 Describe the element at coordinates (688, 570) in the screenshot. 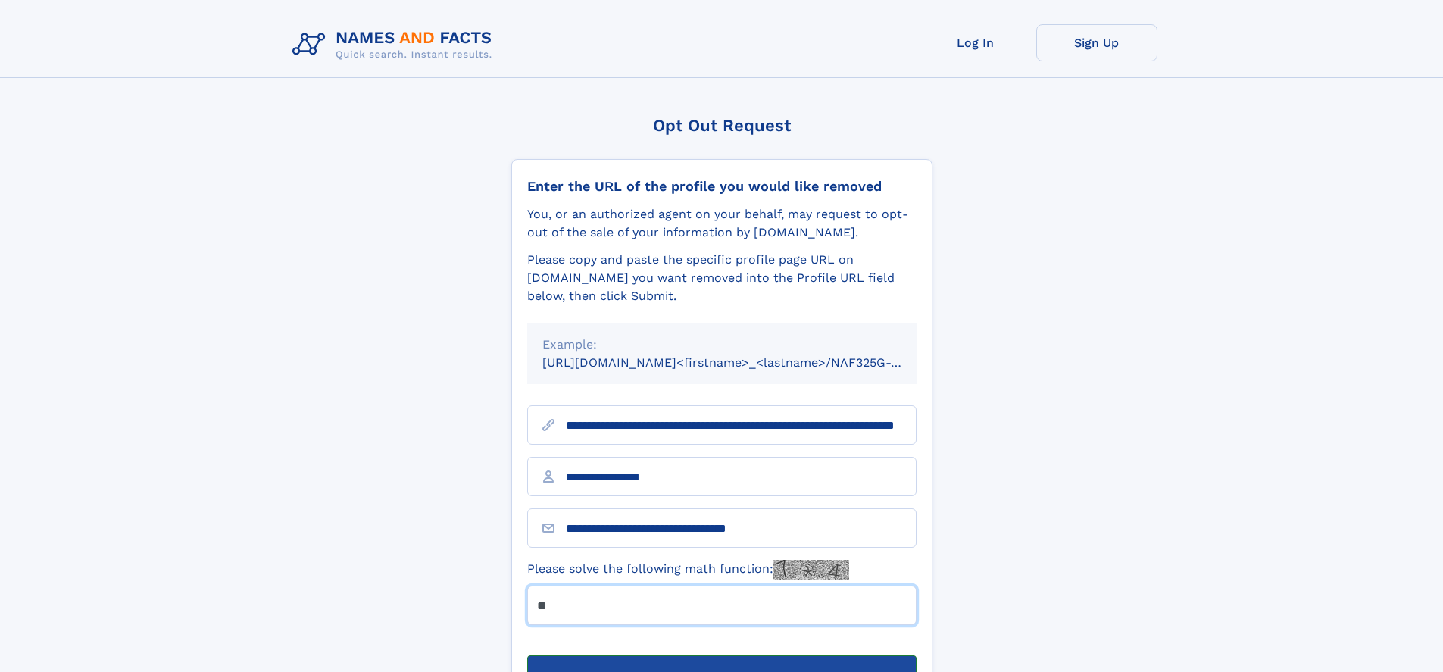

I see `label: Please solve the following math function:` at that location.